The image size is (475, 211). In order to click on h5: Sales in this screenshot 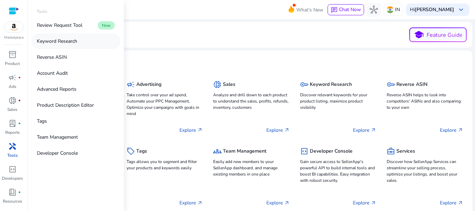, I will do `click(229, 85)`.